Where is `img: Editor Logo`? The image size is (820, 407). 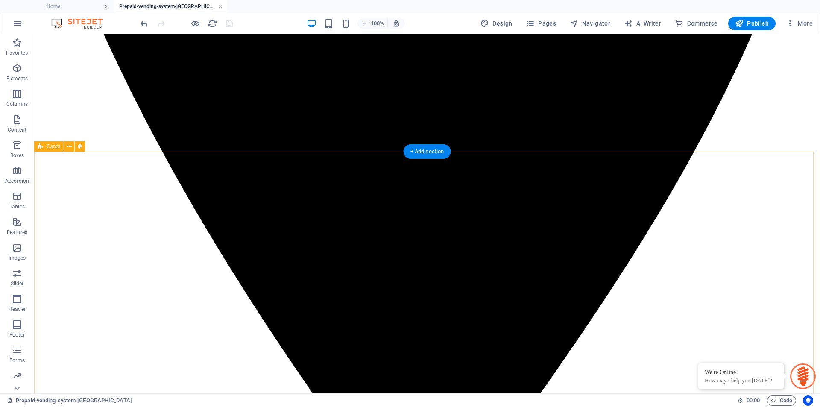 img: Editor Logo is located at coordinates (81, 23).